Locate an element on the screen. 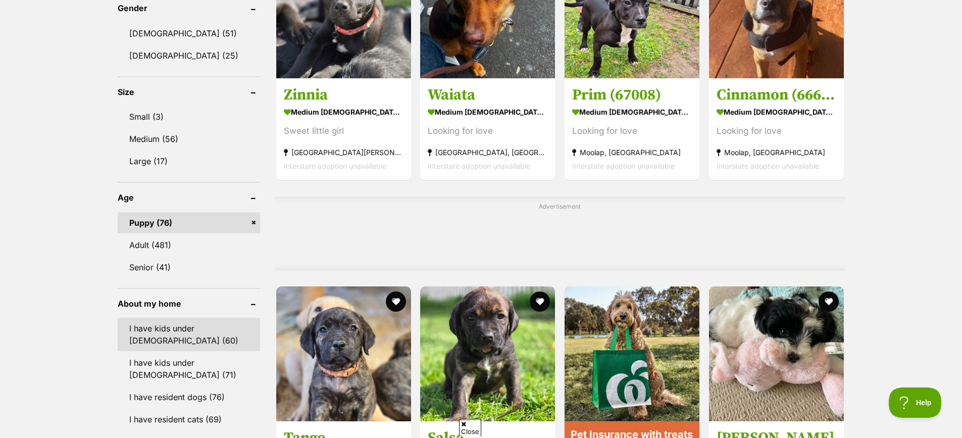  h3: Prim (67008) is located at coordinates (632, 95).